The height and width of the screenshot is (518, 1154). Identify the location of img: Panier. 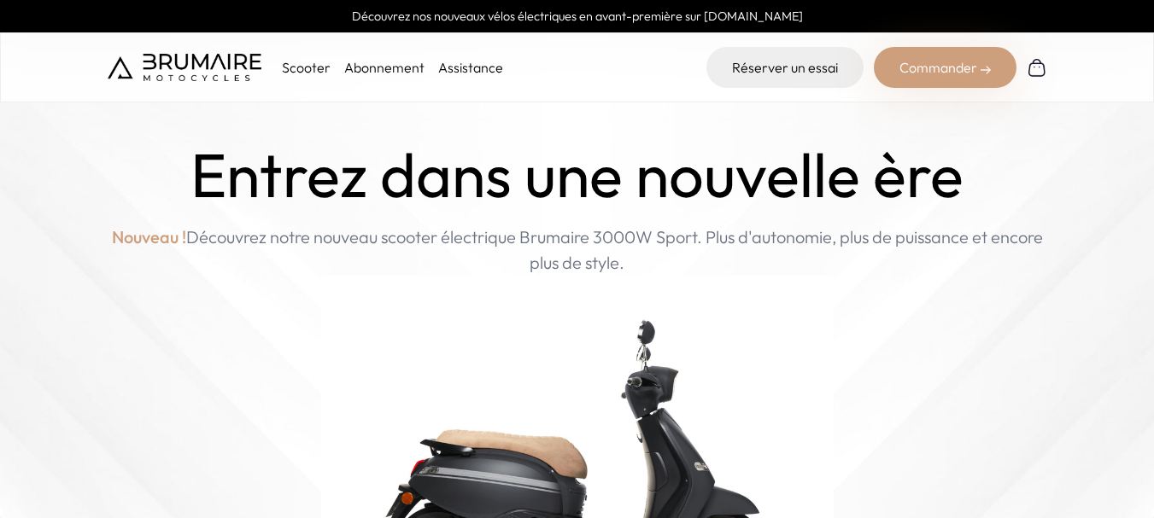
(1037, 67).